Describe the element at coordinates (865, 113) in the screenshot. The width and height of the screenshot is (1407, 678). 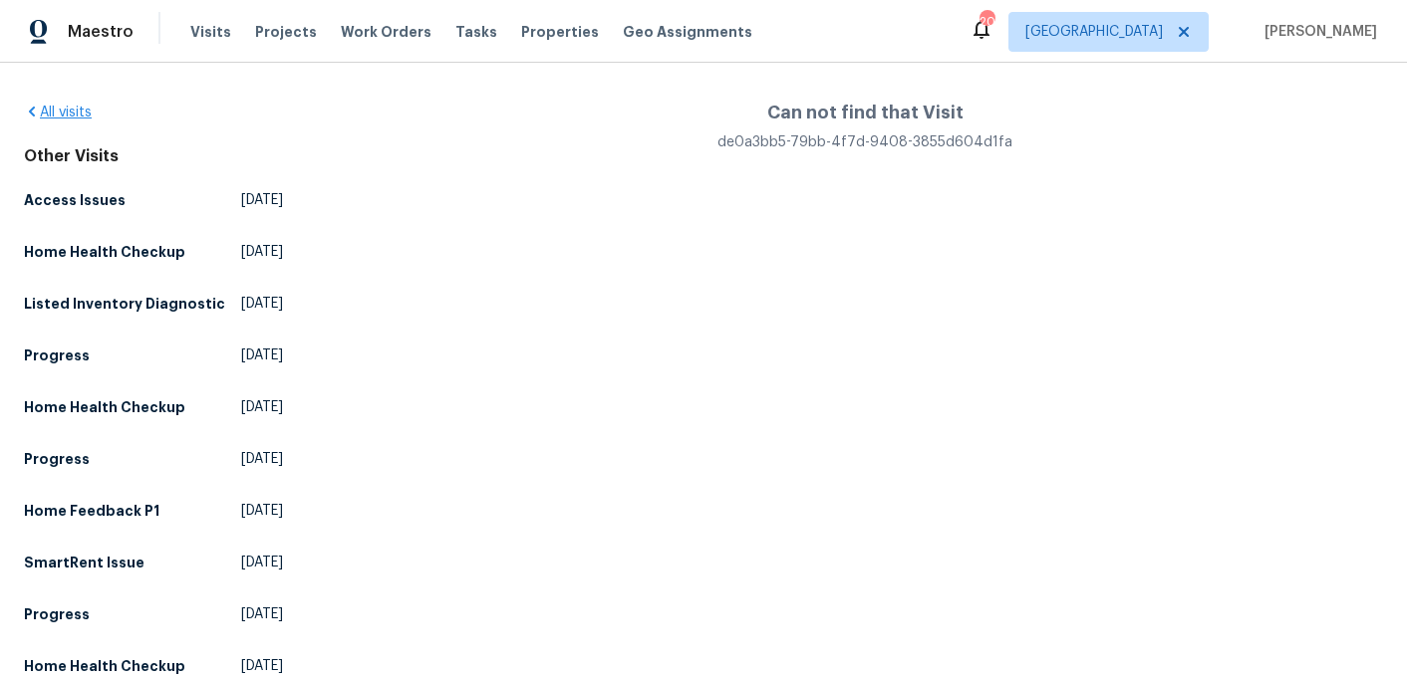
I see `h4: Can not find that Visit` at that location.